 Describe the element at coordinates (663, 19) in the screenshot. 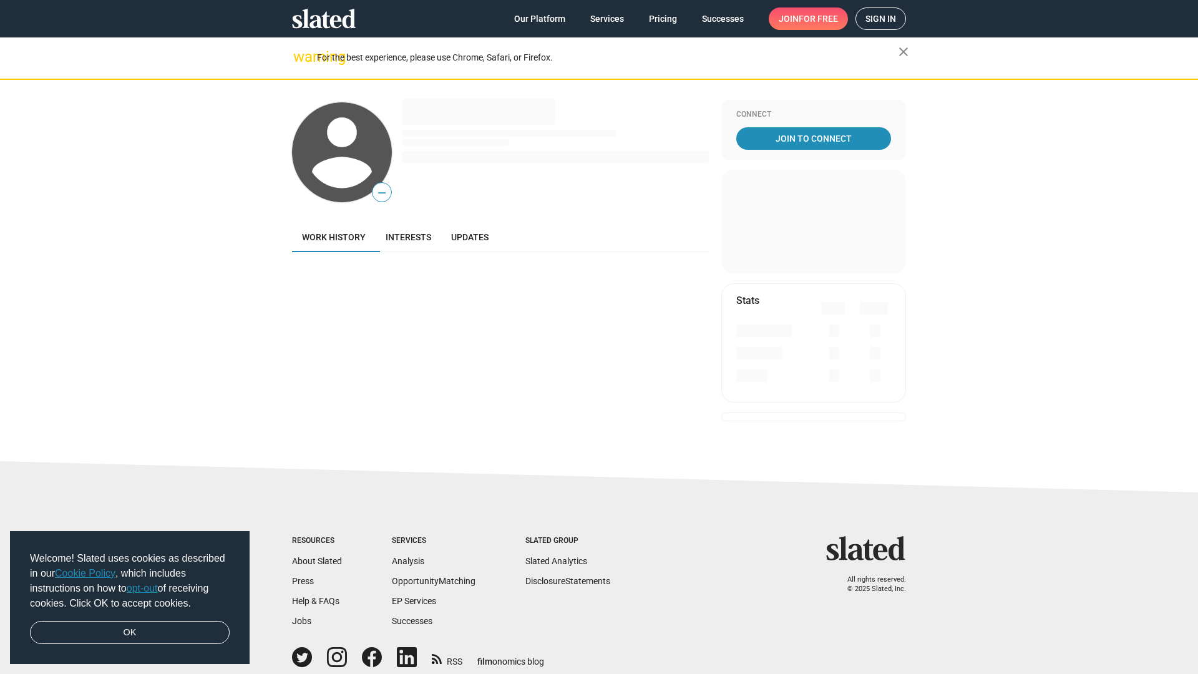

I see `span: Pricing` at that location.